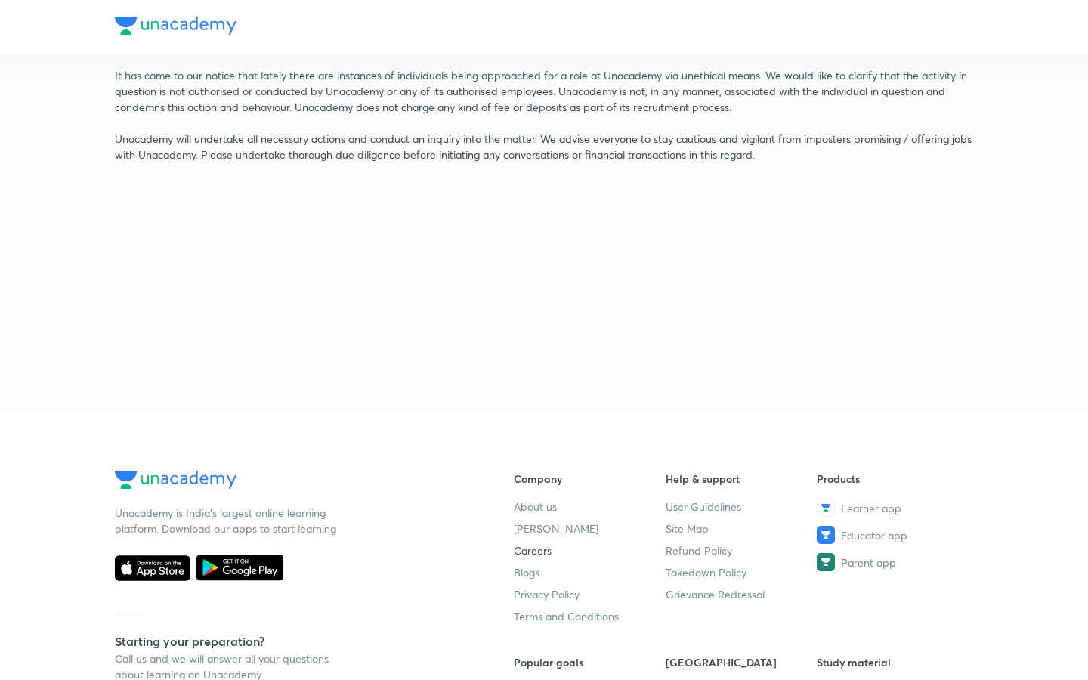  I want to click on a: Site Map, so click(741, 528).